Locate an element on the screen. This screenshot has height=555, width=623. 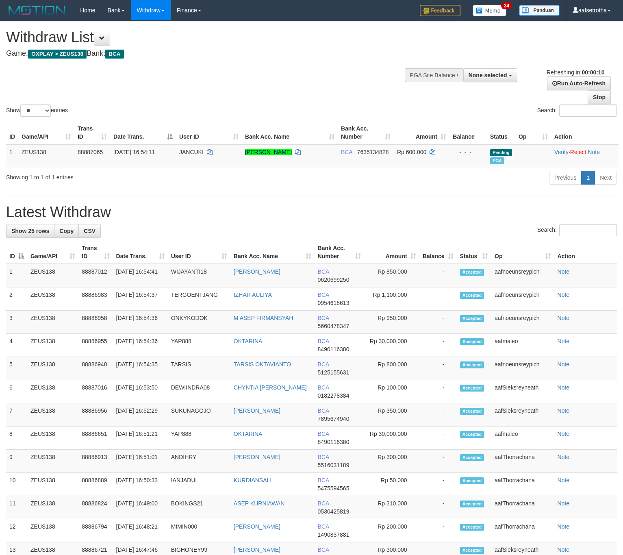
td: 88886889 is located at coordinates (96, 484).